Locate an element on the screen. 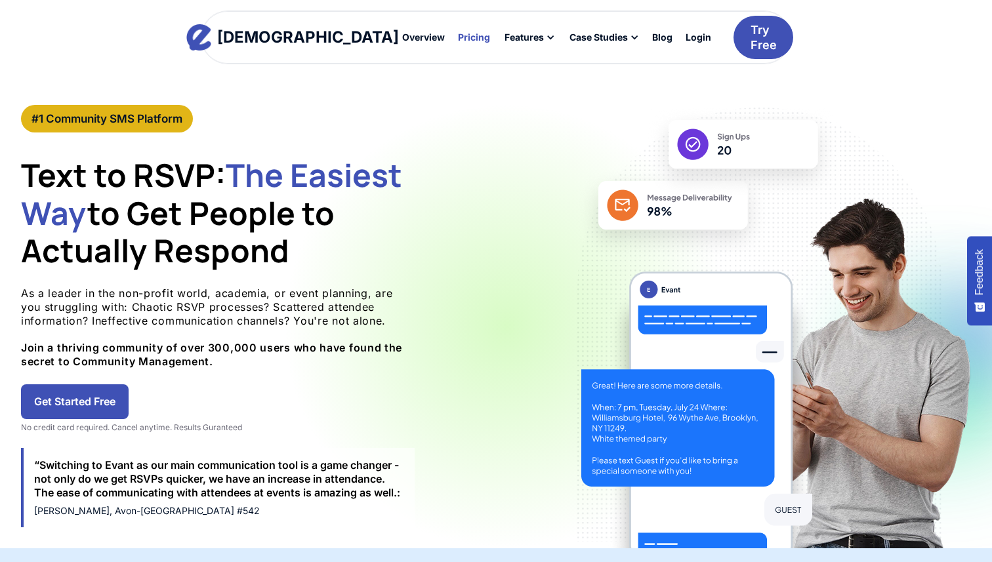 The width and height of the screenshot is (992, 562). div: No credit card required. Cancel anytime. Results Guranteed is located at coordinates (218, 428).